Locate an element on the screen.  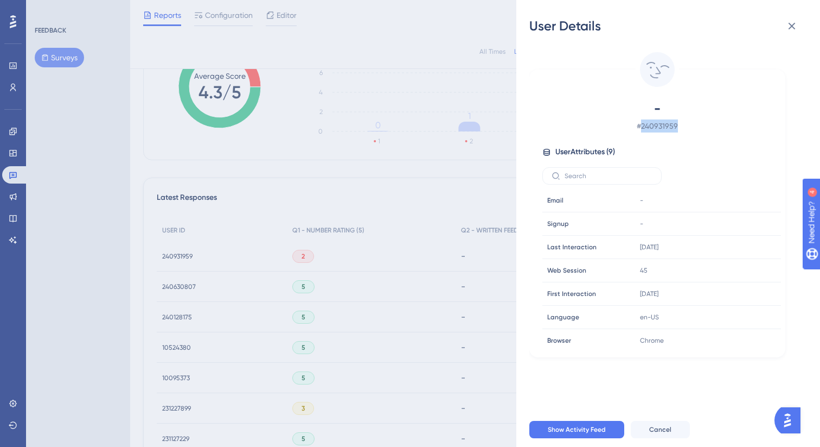
span: Last Interaction is located at coordinates (572, 247).